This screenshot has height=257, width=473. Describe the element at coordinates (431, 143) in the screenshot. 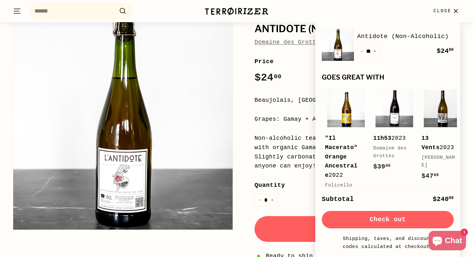

I see `b: 13 Vents` at that location.